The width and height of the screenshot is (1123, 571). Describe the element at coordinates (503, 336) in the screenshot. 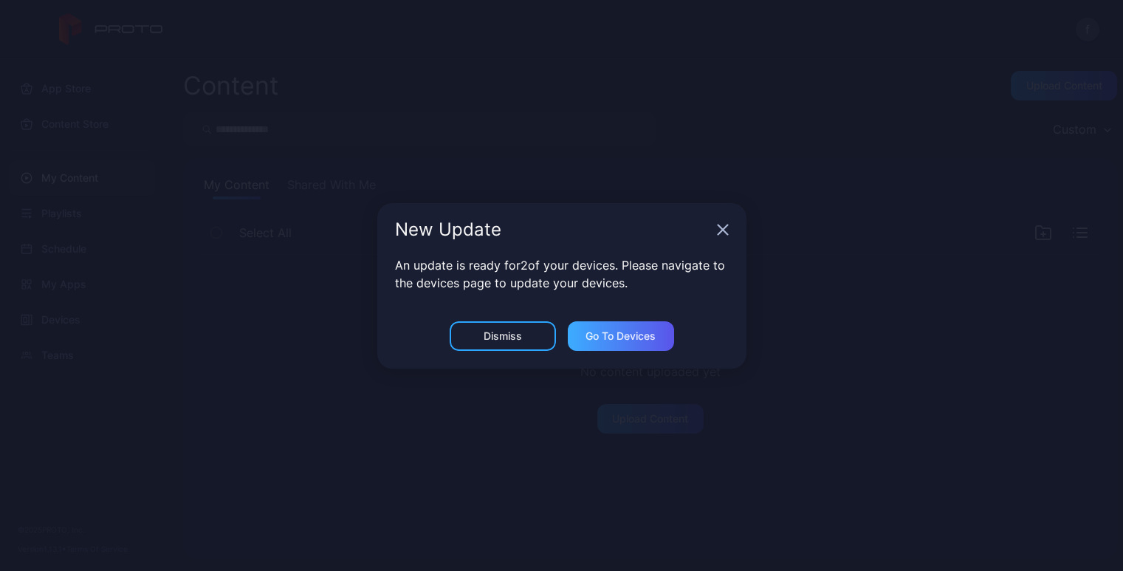

I see `button: Dismiss` at that location.